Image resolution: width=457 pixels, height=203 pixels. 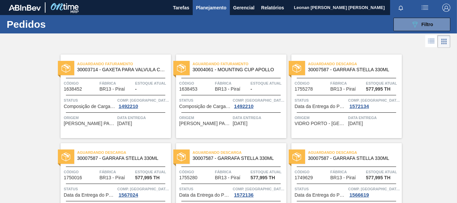 What do you see at coordinates (356, 124) in the screenshot?
I see `span: 12/09/2024` at bounding box center [356, 124].